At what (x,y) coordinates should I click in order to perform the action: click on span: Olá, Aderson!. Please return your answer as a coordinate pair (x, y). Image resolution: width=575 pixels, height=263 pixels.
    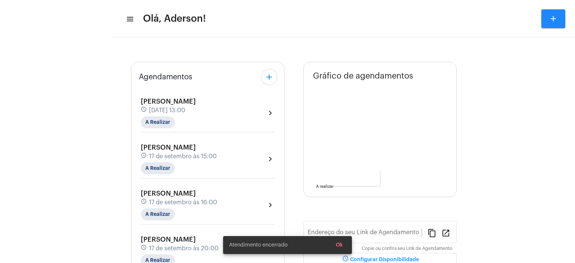
    Looking at the image, I should click on (175, 19).